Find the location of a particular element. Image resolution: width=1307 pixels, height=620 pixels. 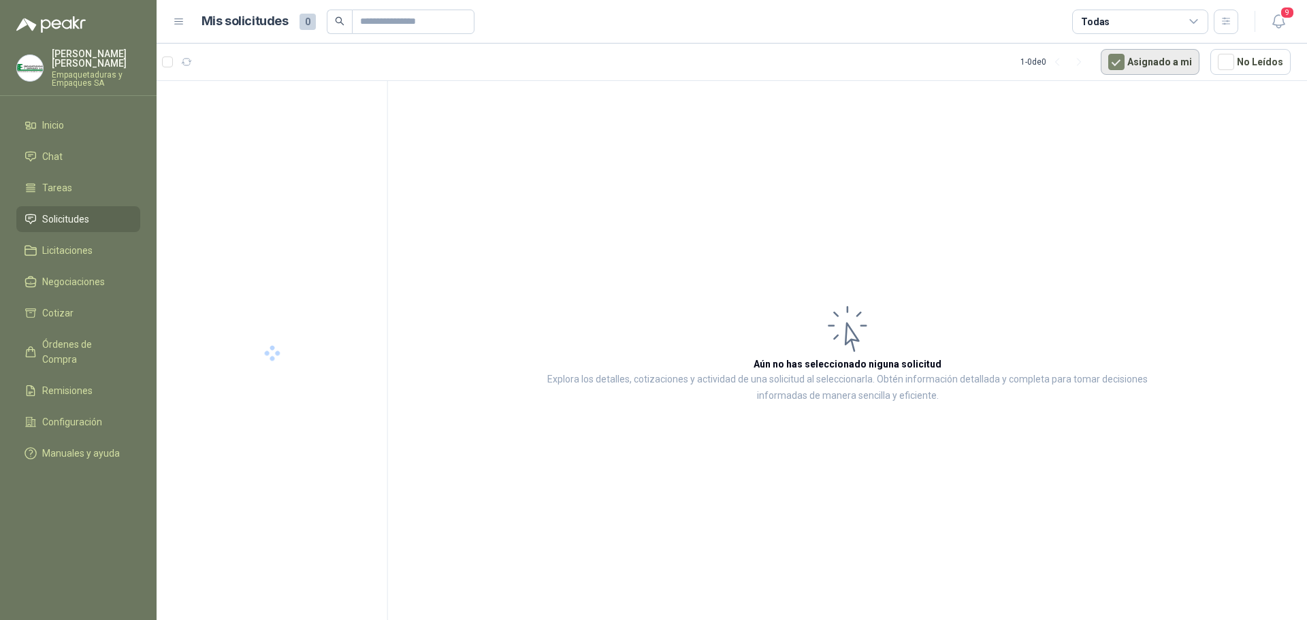

button: No Leídos is located at coordinates (1250, 62).